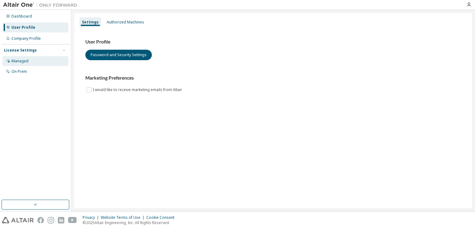  Describe the element at coordinates (123, 218) in the screenshot. I see `div: Website Terms of Use` at that location.